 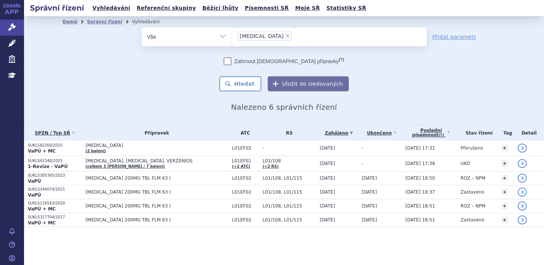 What do you see at coordinates (308, 8) in the screenshot?
I see `a: Moje SŘ` at bounding box center [308, 8].